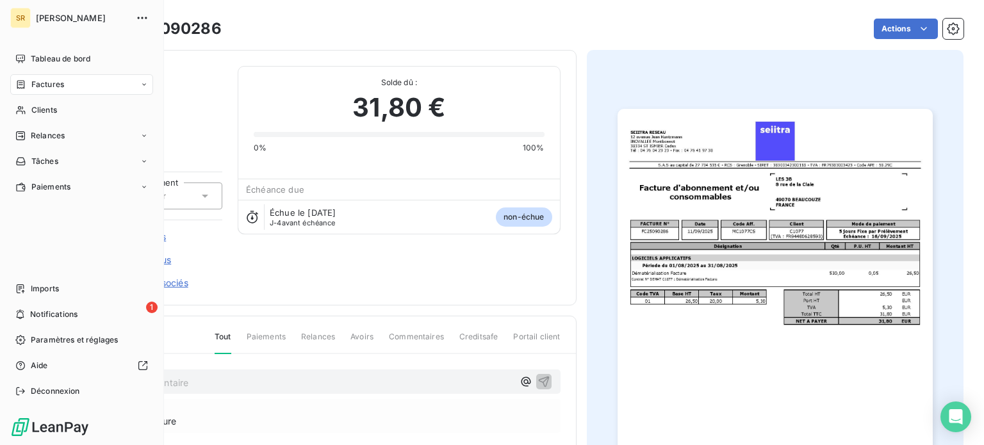 This screenshot has width=984, height=445. What do you see at coordinates (534, 148) in the screenshot?
I see `span: 100%` at bounding box center [534, 148].